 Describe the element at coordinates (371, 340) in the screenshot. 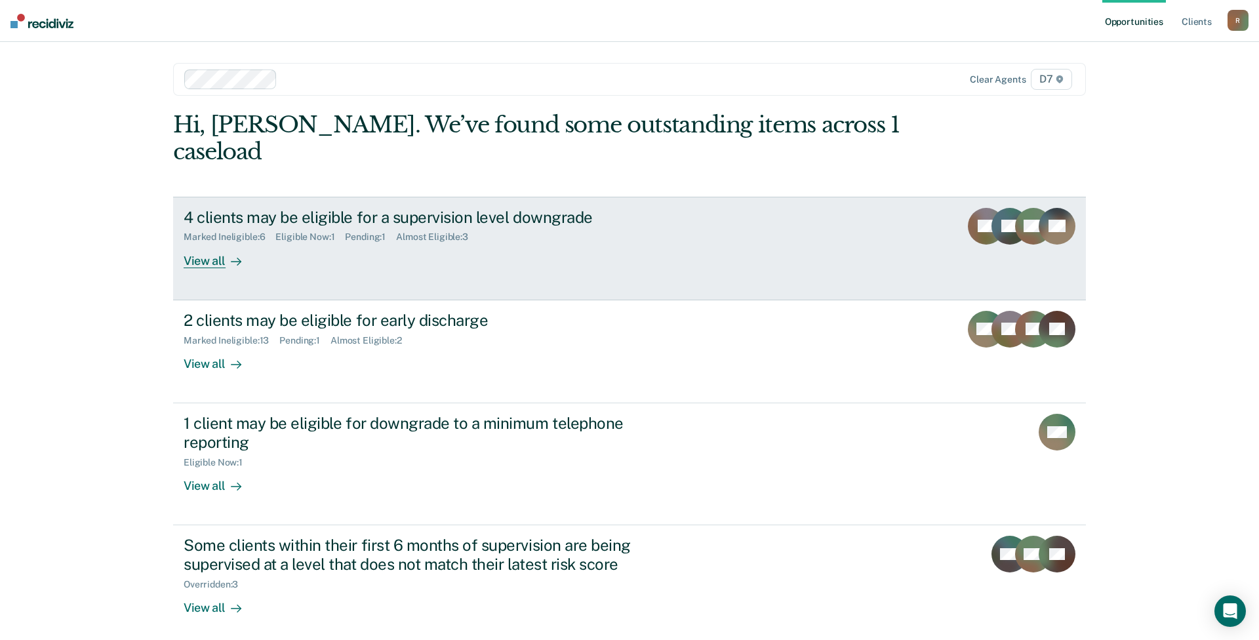

I see `div: Almost Eligible : 2` at that location.